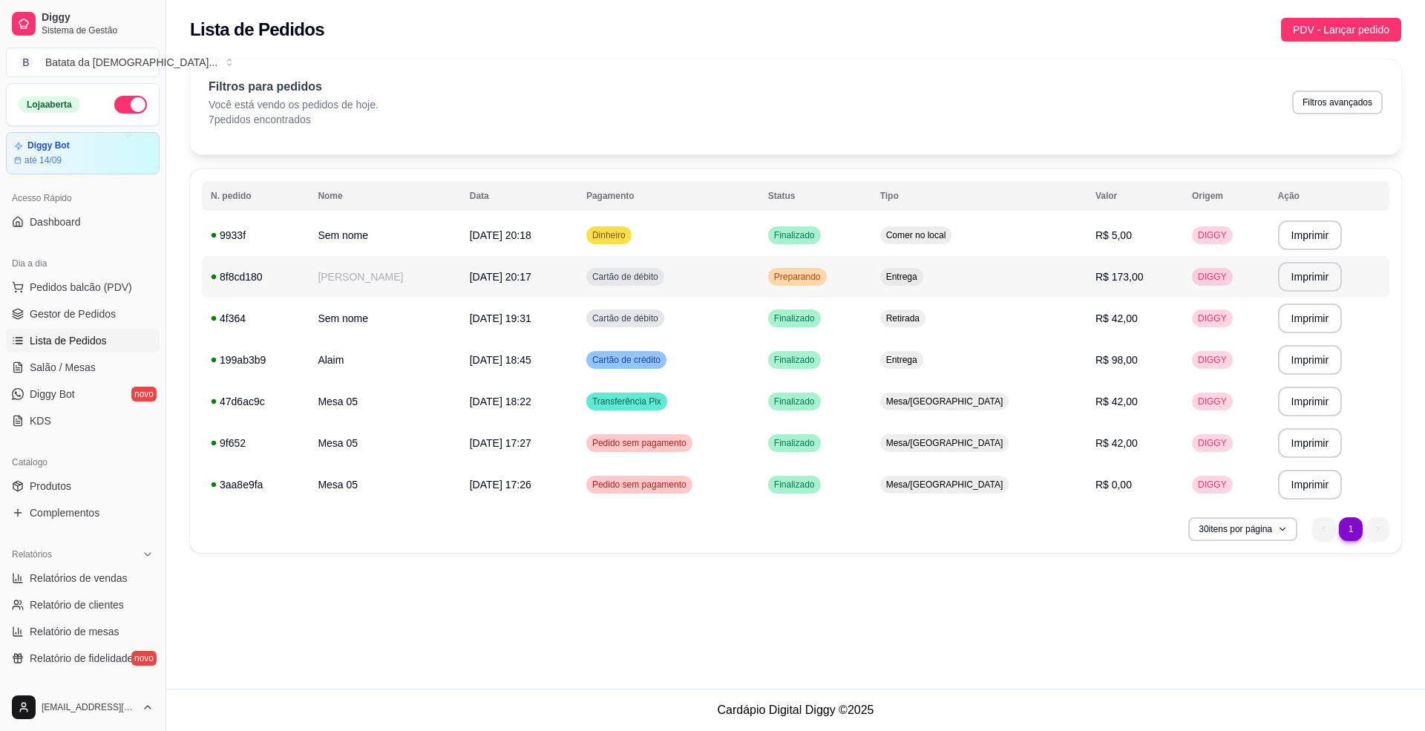  What do you see at coordinates (50, 486) in the screenshot?
I see `span: Produtos` at bounding box center [50, 486].